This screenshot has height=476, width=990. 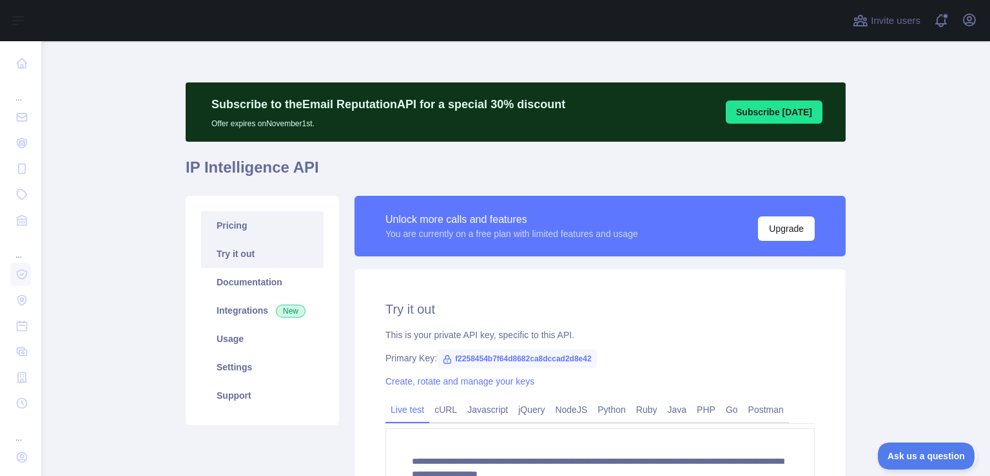 What do you see at coordinates (512, 234) in the screenshot?
I see `div: You are currently on a free plan with limited features and usage` at bounding box center [512, 234].